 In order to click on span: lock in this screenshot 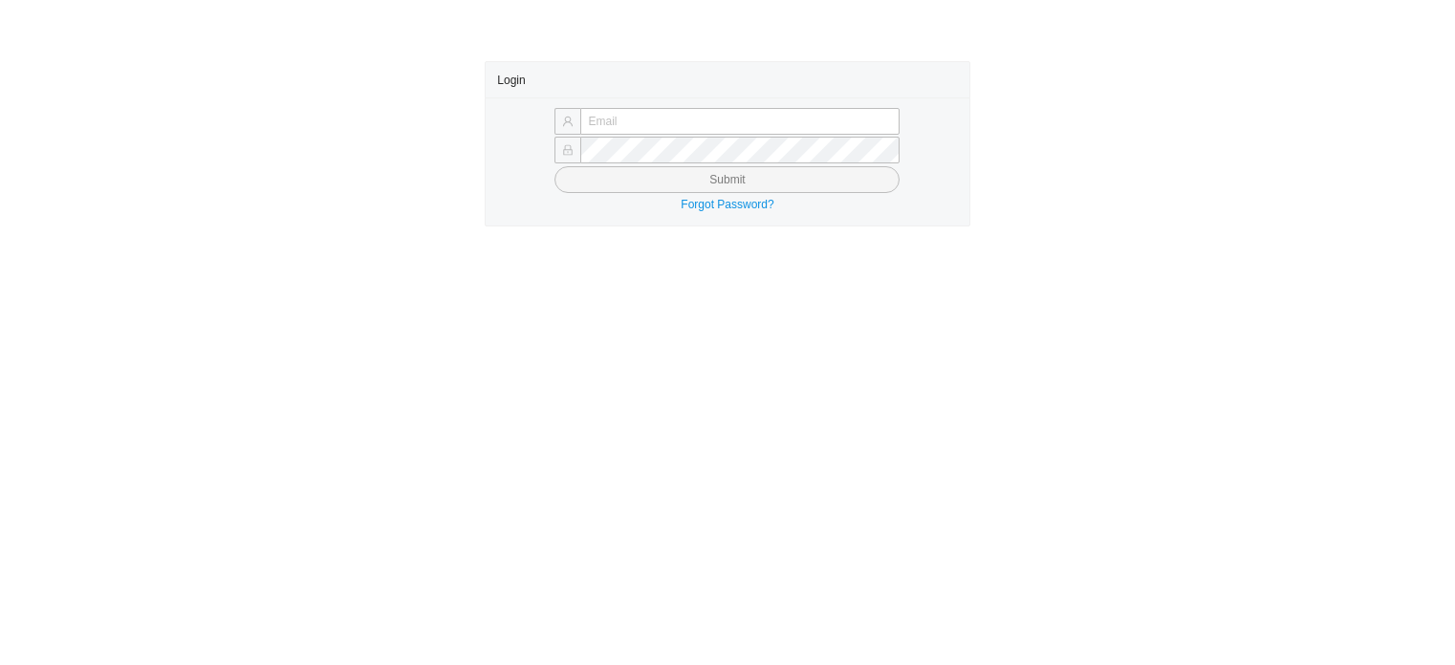, I will do `click(568, 150)`.